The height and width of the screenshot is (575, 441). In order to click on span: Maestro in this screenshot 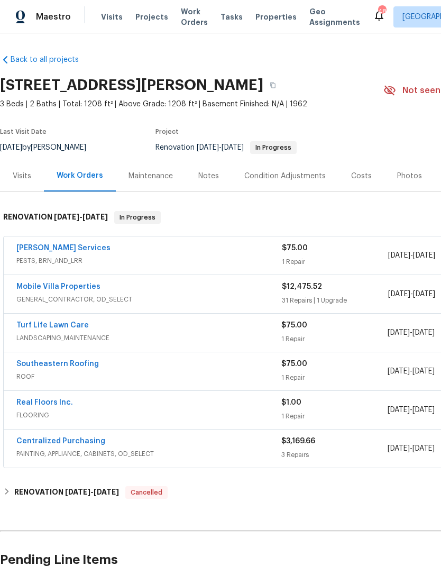, I will do `click(53, 17)`.